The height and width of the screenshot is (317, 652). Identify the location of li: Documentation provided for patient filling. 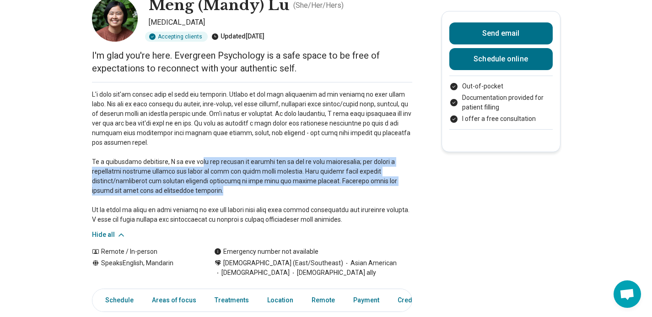
(501, 102).